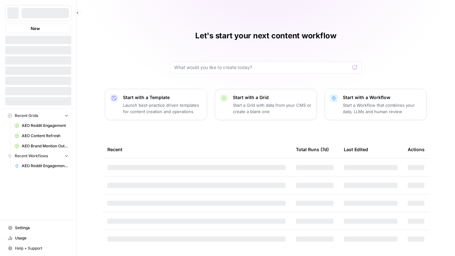  I want to click on p: Start a Workflow that combines your data, LLMs and human review, so click(382, 108).